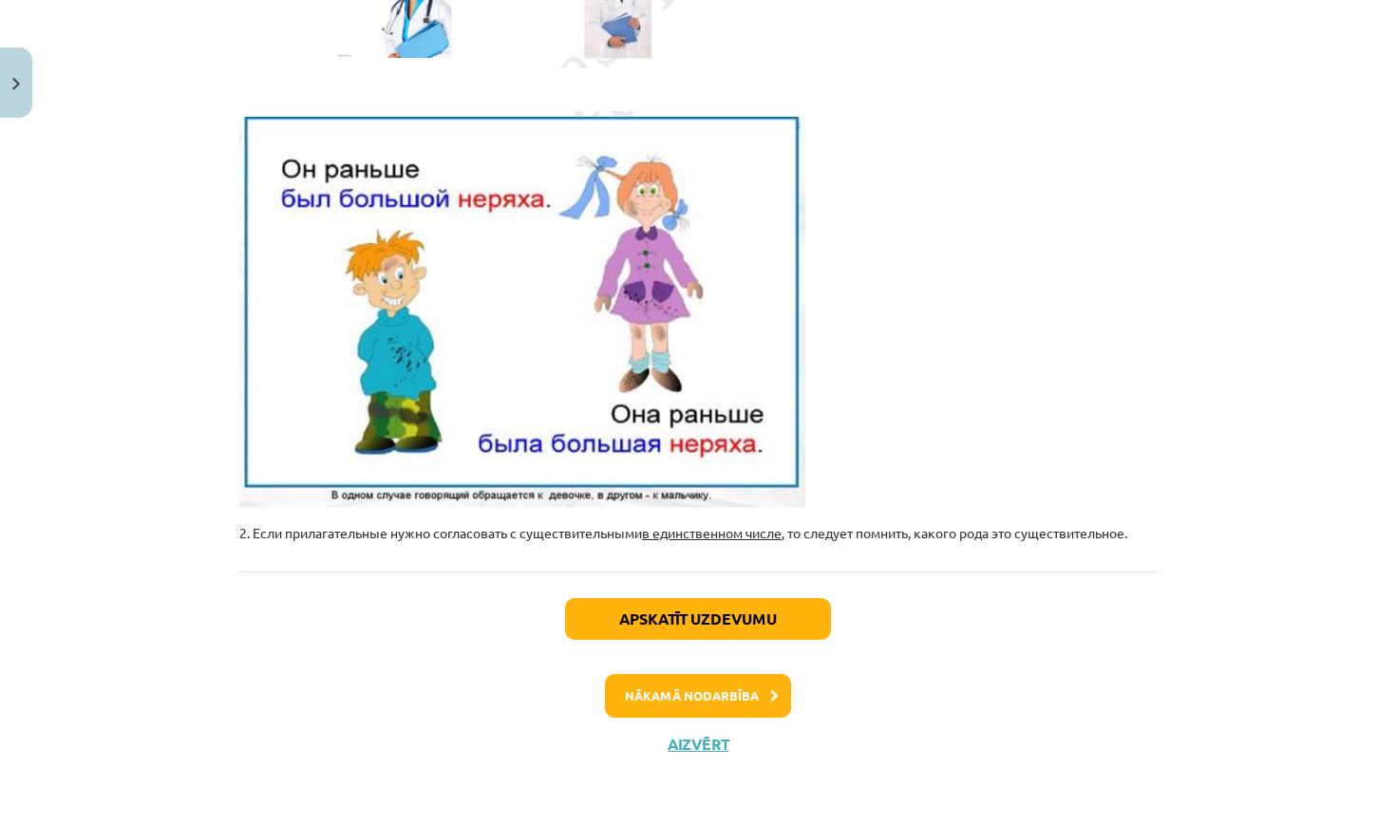 This screenshot has width=1396, height=824. What do you see at coordinates (698, 696) in the screenshot?
I see `button: Nākamā nodarbība` at bounding box center [698, 696].